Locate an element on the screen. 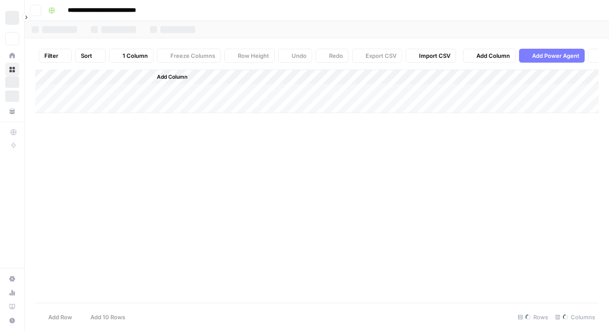 Image resolution: width=609 pixels, height=331 pixels. span: Import CSV is located at coordinates (435, 56).